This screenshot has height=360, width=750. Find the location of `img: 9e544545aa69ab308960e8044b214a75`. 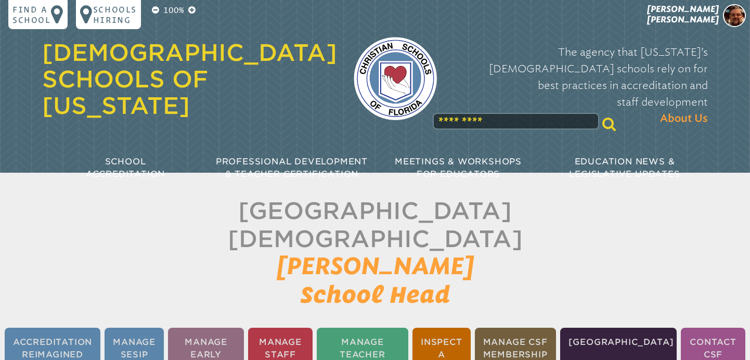

img: 9e544545aa69ab308960e8044b214a75 is located at coordinates (734, 16).